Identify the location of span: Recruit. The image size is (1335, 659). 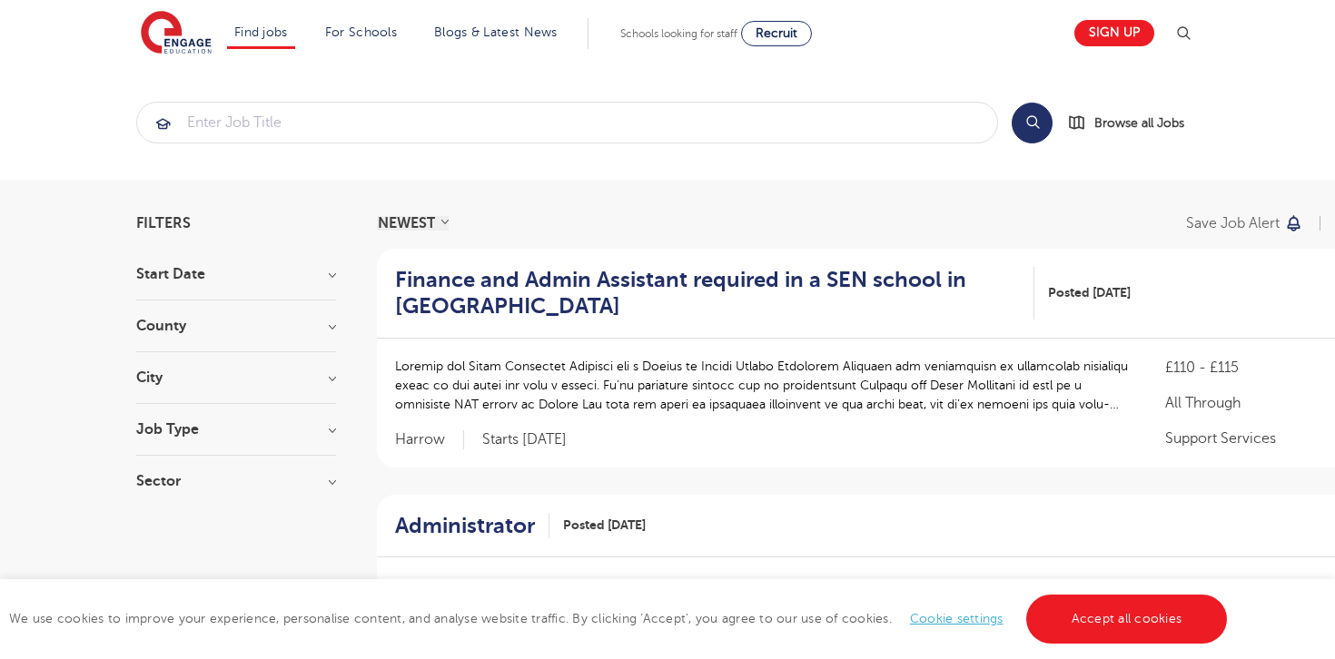
(776, 33).